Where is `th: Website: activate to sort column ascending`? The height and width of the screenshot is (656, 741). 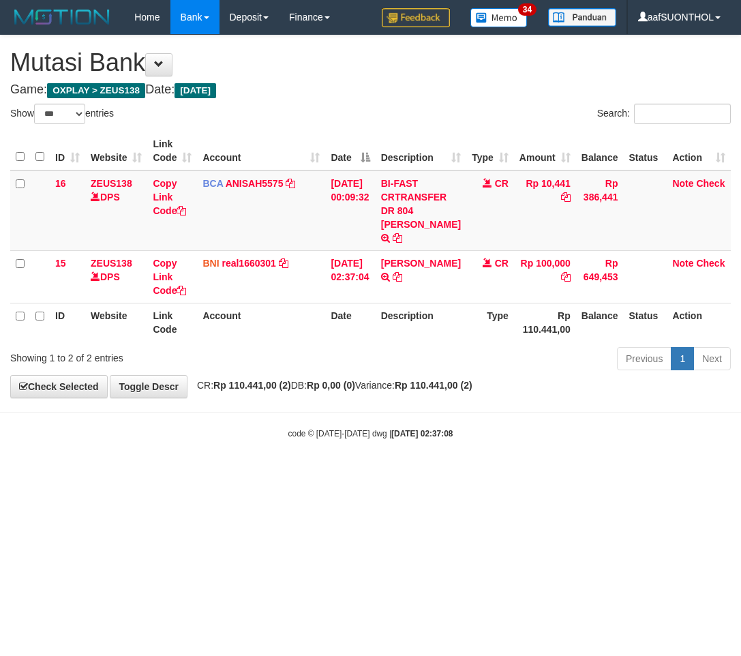 th: Website: activate to sort column ascending is located at coordinates (116, 151).